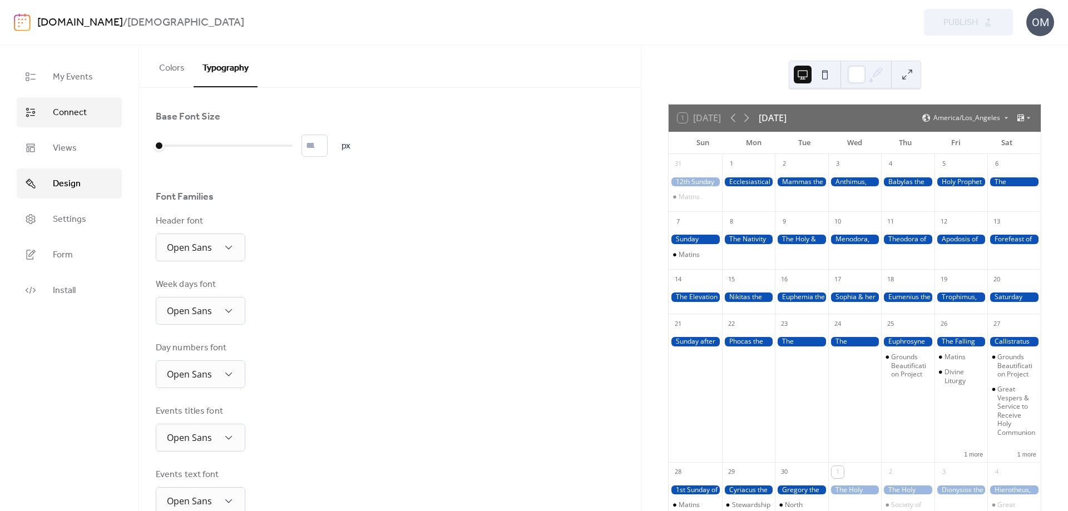  Describe the element at coordinates (753, 143) in the screenshot. I see `div: Mon` at that location.